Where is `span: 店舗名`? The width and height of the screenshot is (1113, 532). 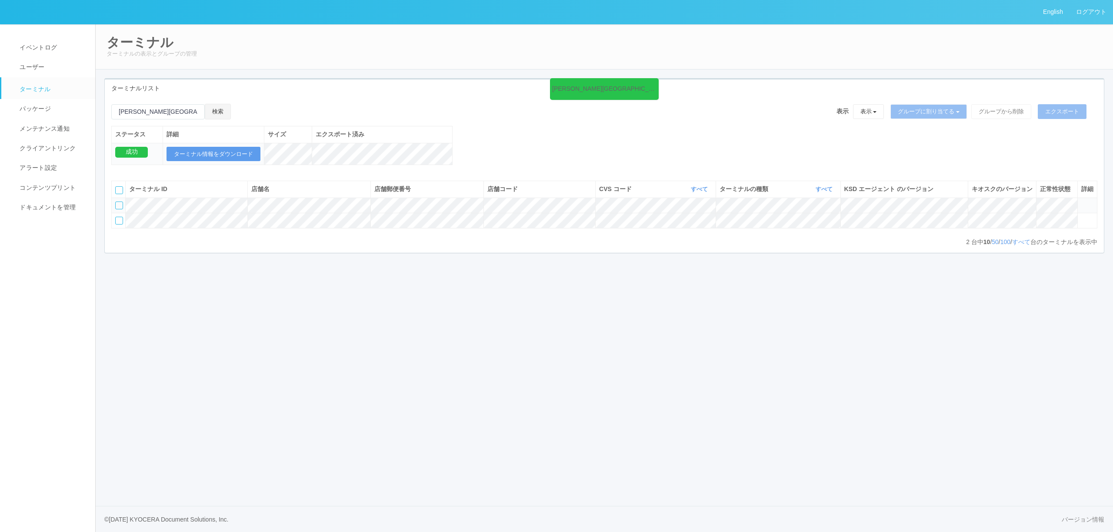
span: 店舗名 is located at coordinates (260, 189).